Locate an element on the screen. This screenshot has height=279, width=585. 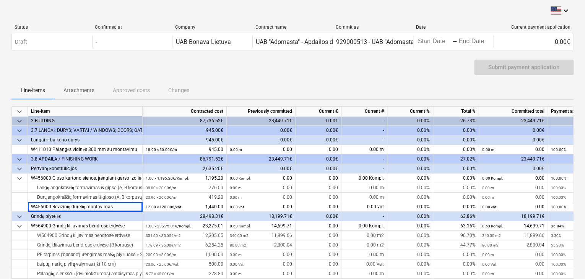
div: 3.8 APDAILA / FINISHING WORK is located at coordinates (85, 159).